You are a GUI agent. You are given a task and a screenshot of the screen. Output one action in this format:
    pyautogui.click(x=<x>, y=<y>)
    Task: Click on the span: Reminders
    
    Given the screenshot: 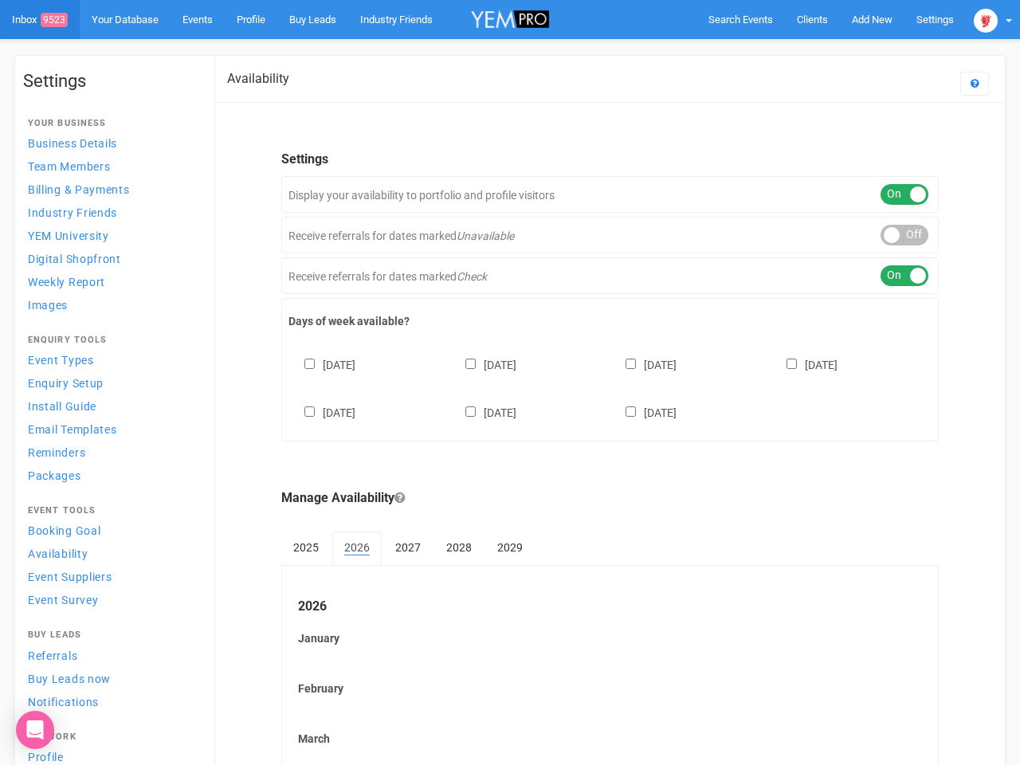 What is the action you would take?
    pyautogui.click(x=57, y=453)
    